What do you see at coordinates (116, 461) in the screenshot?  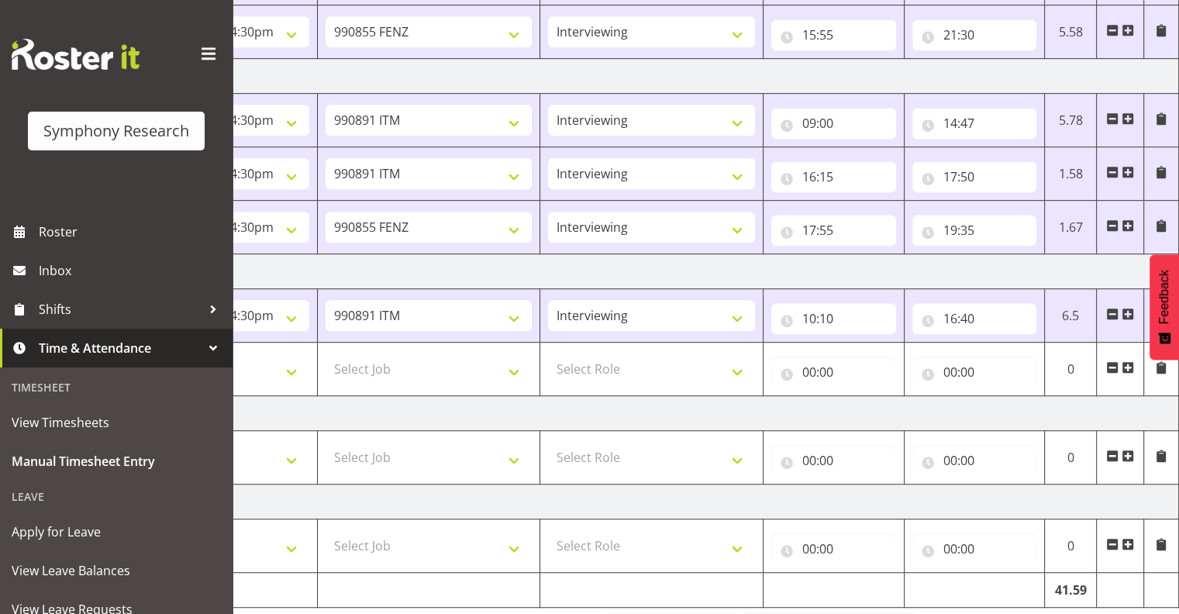 I see `span: Manual Timesheet Entry` at bounding box center [116, 461].